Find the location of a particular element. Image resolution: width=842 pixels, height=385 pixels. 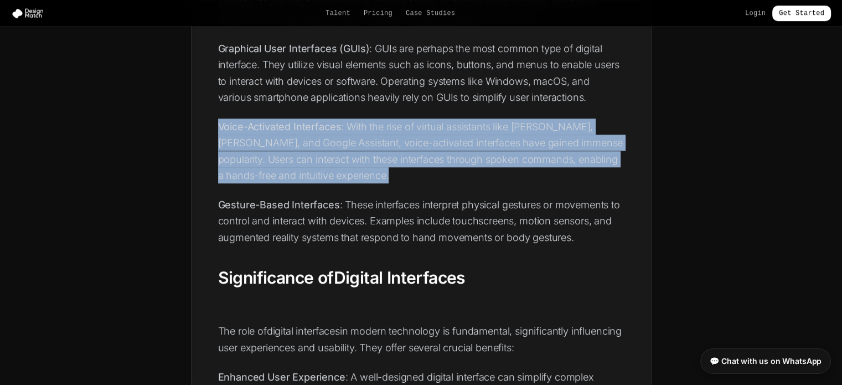

p: : These interfaces interpret physical gestures or movements to control and interact with devices.... is located at coordinates (421, 221).